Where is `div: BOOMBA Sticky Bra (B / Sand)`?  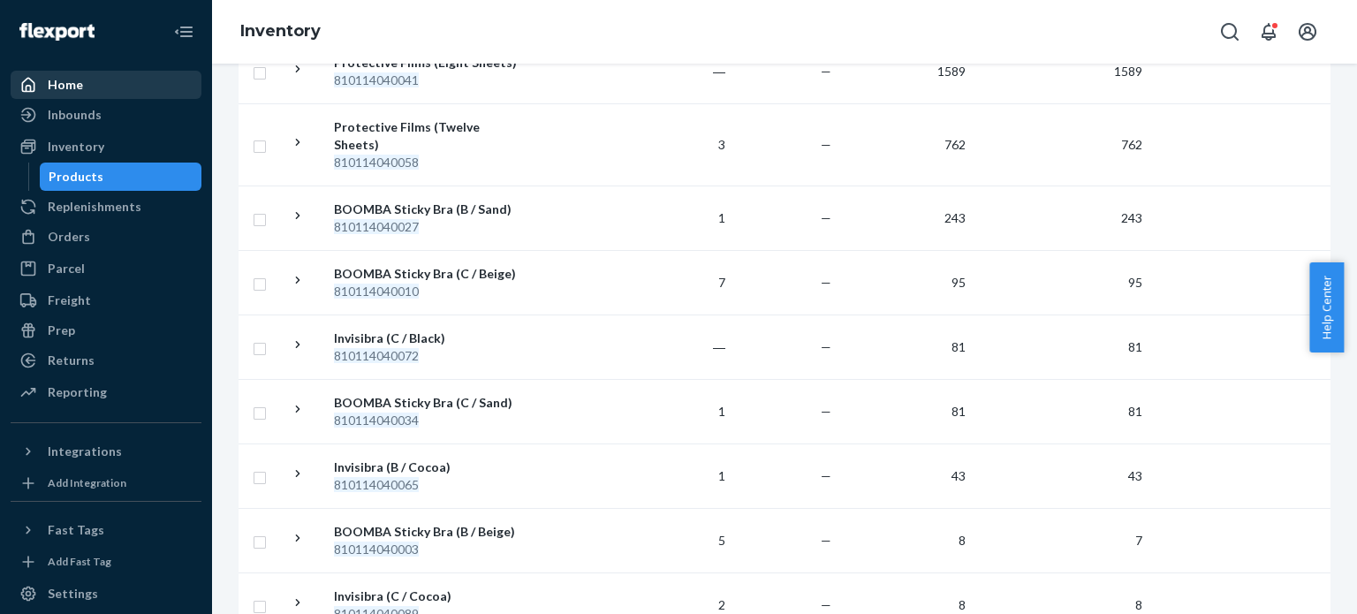 div: BOOMBA Sticky Bra (B / Sand) is located at coordinates (426, 209).